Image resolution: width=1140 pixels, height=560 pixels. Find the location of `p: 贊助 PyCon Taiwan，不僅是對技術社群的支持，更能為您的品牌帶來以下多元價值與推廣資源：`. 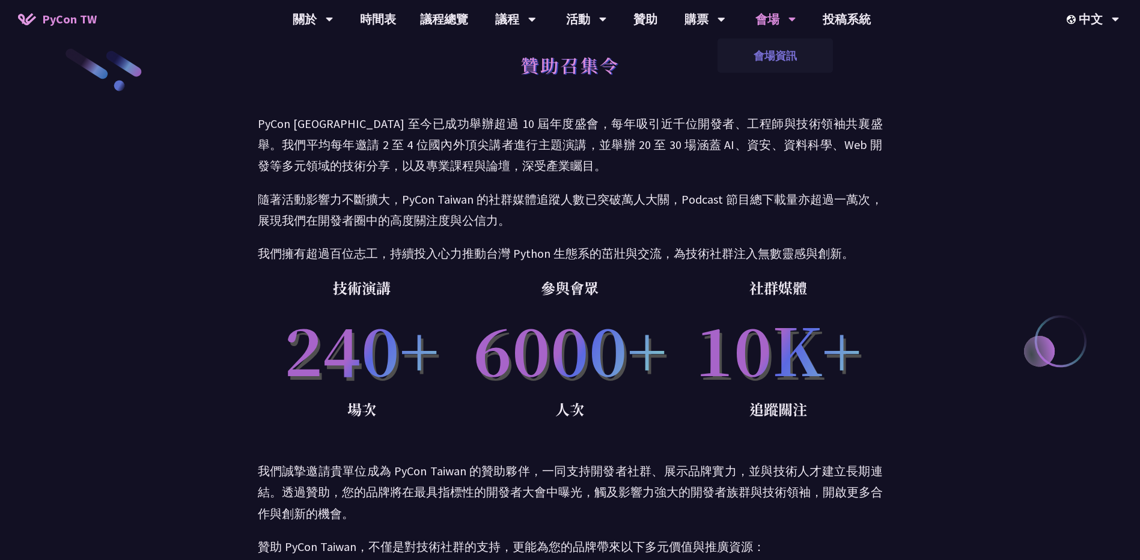

p: 贊助 PyCon Taiwan，不僅是對技術社群的支持，更能為您的品牌帶來以下多元價值與推廣資源： is located at coordinates (571, 546).